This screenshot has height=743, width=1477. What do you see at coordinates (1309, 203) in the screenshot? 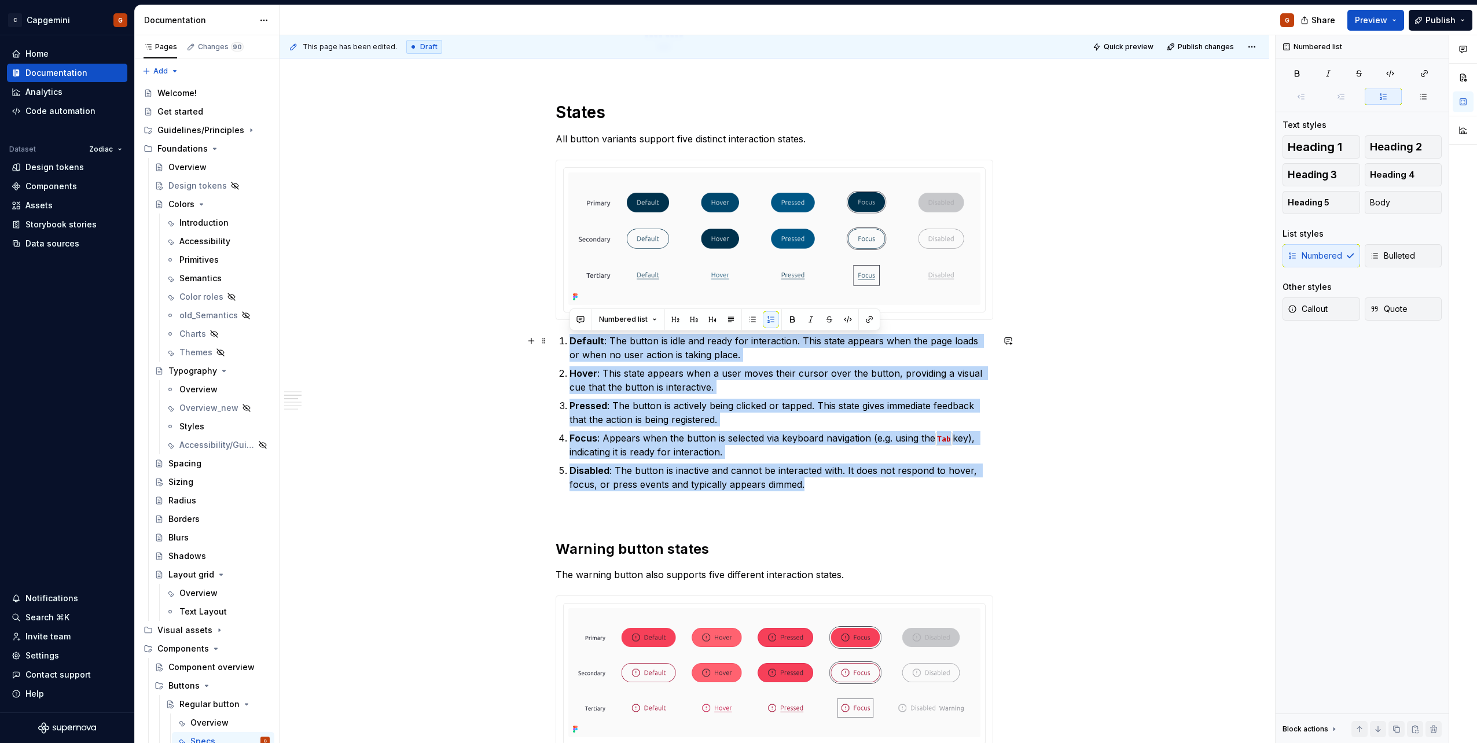
I see `span: Heading 5` at bounding box center [1309, 203].